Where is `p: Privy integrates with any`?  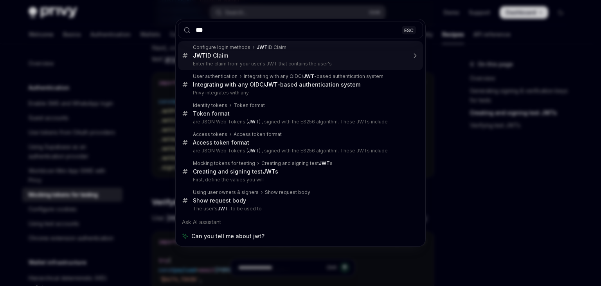 p: Privy integrates with any is located at coordinates (300, 93).